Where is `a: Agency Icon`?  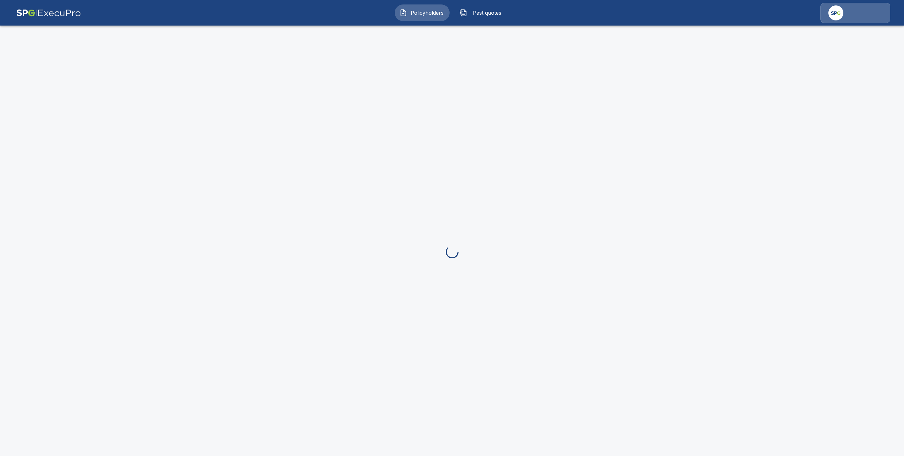
a: Agency Icon is located at coordinates (855, 13).